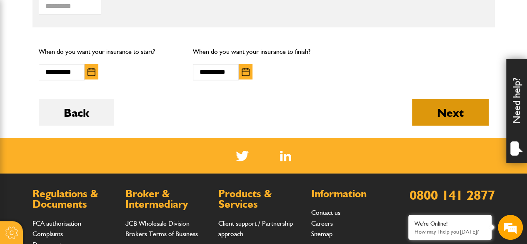 The image size is (527, 244). Describe the element at coordinates (81, 165) in the screenshot. I see `textarea: Type your message and hit 'Enter'` at that location.